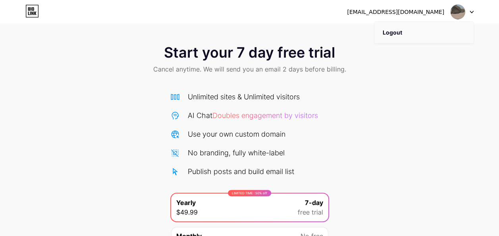 This screenshot has width=499, height=236. I want to click on div: No branding, fully white-label, so click(236, 153).